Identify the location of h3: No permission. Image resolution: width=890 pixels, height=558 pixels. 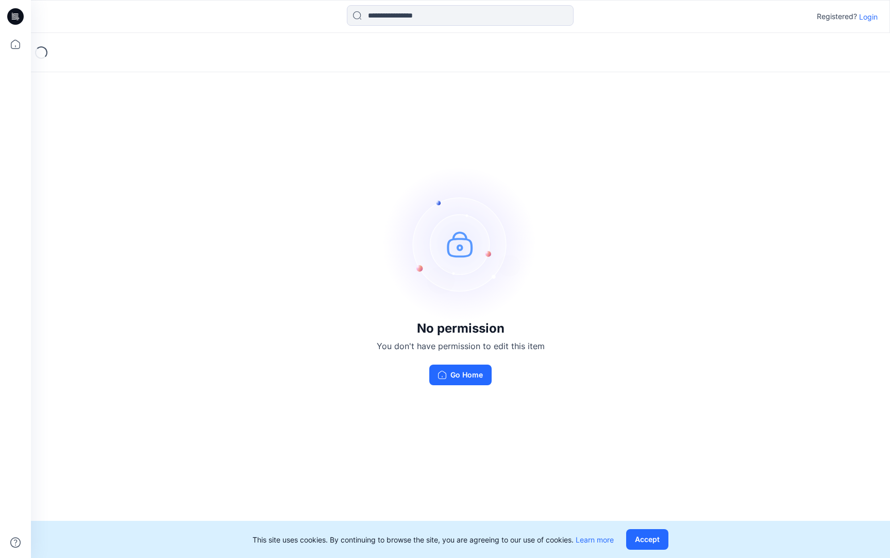
(461, 328).